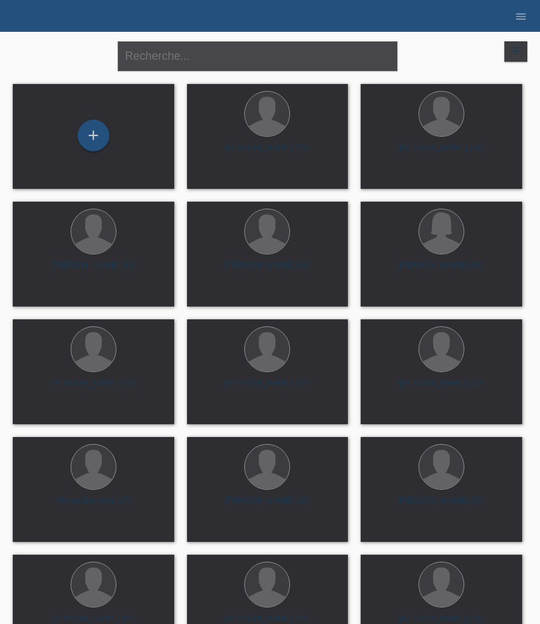 Image resolution: width=540 pixels, height=624 pixels. What do you see at coordinates (521, 16) in the screenshot?
I see `a: menu` at bounding box center [521, 16].